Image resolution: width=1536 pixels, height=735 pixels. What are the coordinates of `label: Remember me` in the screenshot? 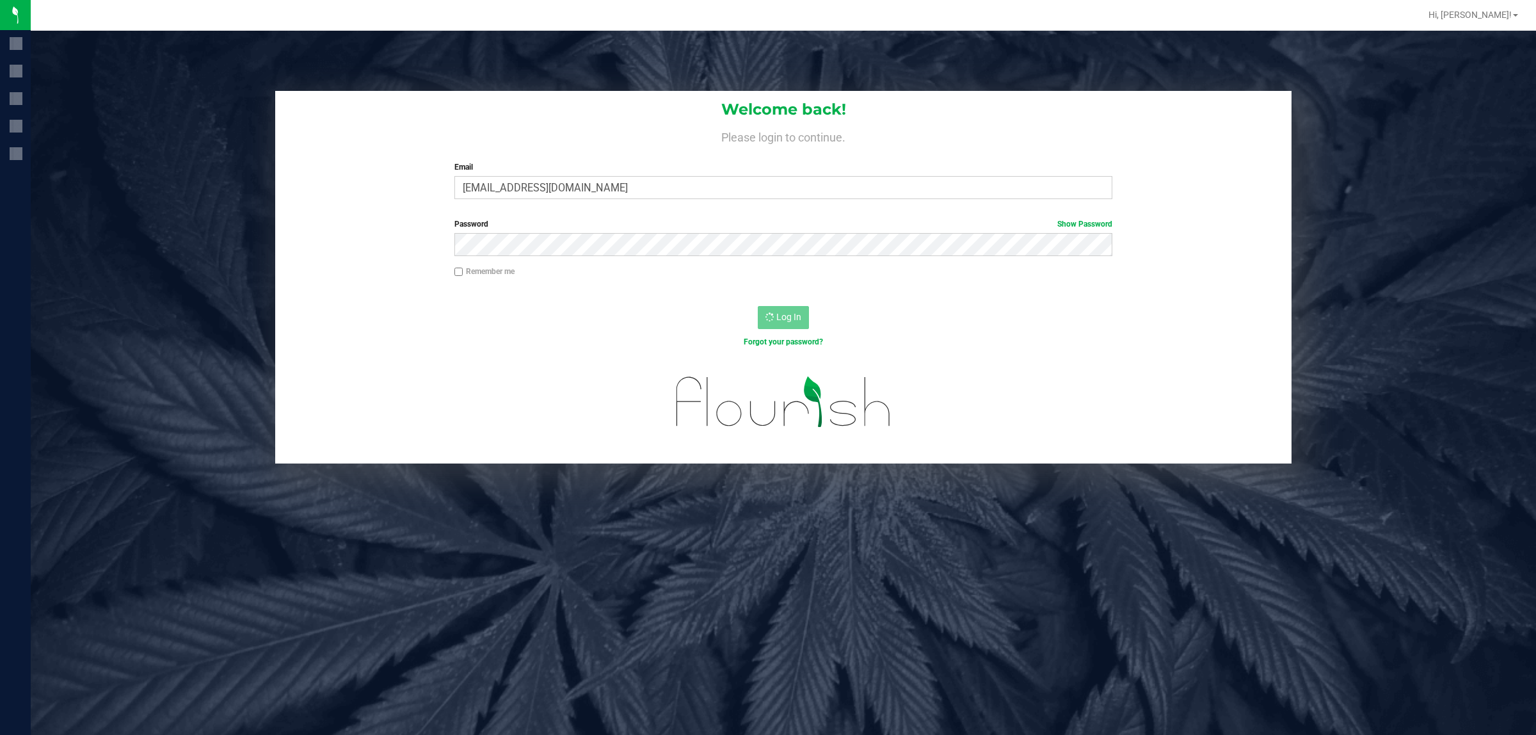 It's located at (485, 271).